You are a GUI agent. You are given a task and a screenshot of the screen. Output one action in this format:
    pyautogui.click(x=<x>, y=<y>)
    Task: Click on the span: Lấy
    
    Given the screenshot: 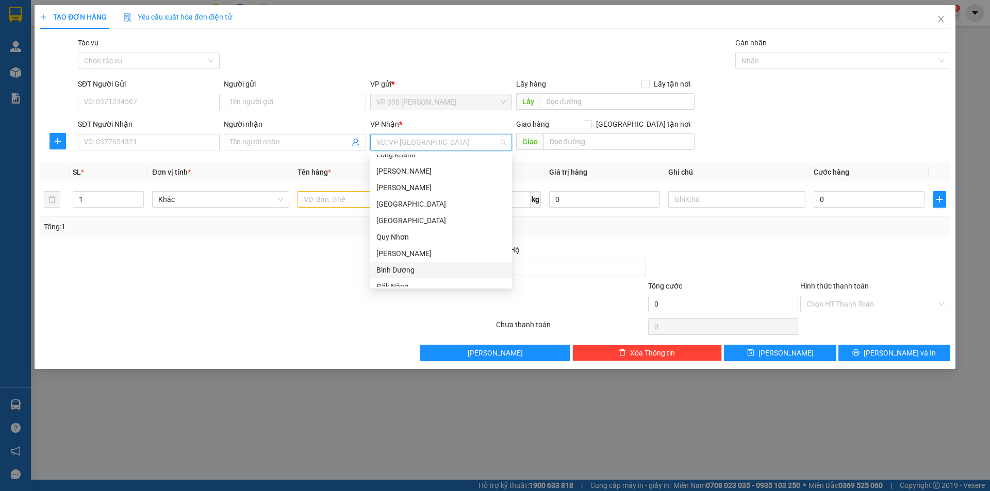 What is the action you would take?
    pyautogui.click(x=528, y=102)
    